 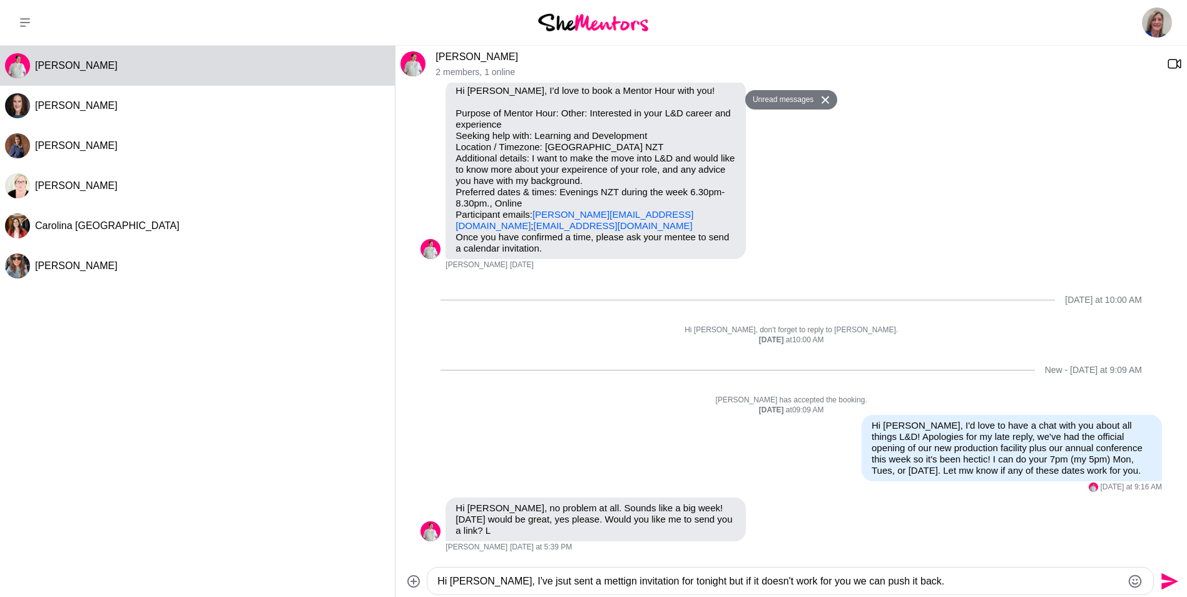 What do you see at coordinates (593, 22) in the screenshot?
I see `img: She Mentors Logo` at bounding box center [593, 22].